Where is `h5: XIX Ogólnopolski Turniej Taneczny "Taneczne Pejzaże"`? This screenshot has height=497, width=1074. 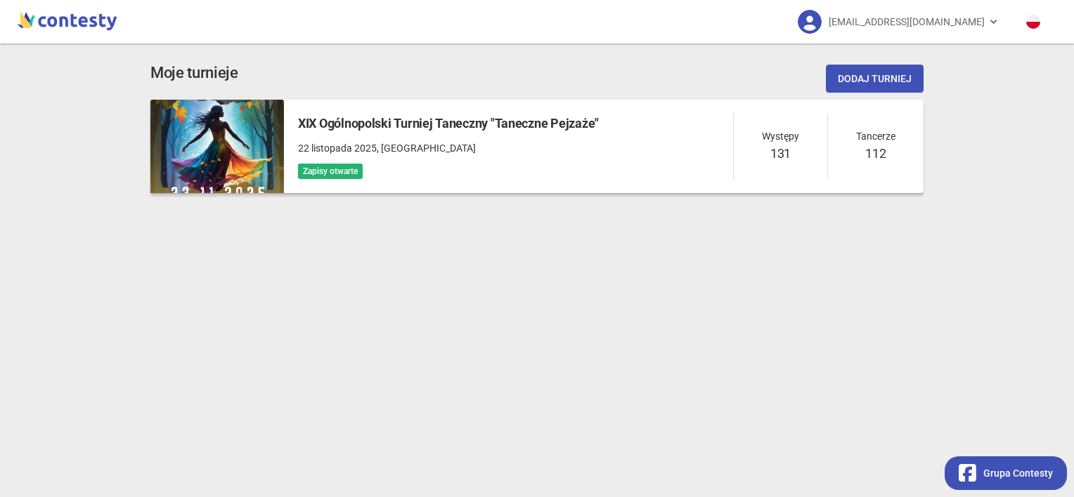 h5: XIX Ogólnopolski Turniej Taneczny "Taneczne Pejzaże" is located at coordinates (448, 124).